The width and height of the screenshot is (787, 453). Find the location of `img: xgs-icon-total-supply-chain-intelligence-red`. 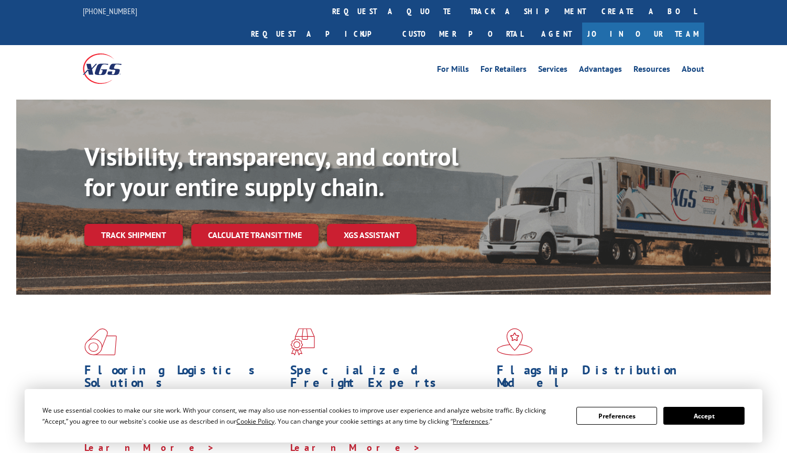

img: xgs-icon-total-supply-chain-intelligence-red is located at coordinates (101, 342).